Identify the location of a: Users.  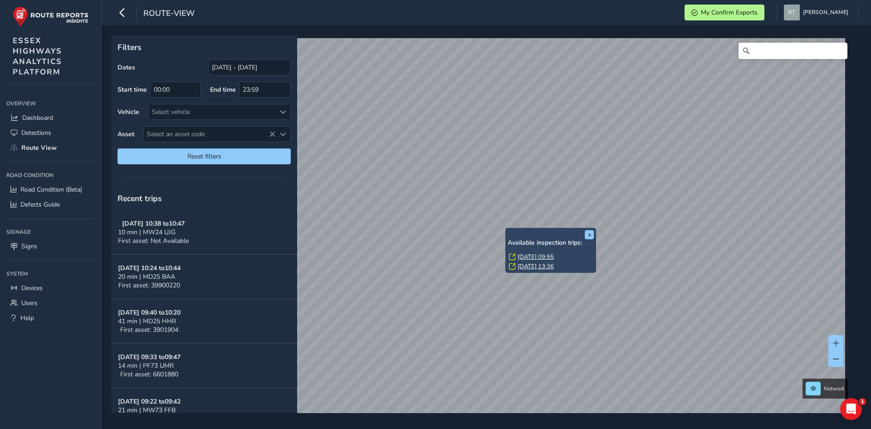
(50, 303).